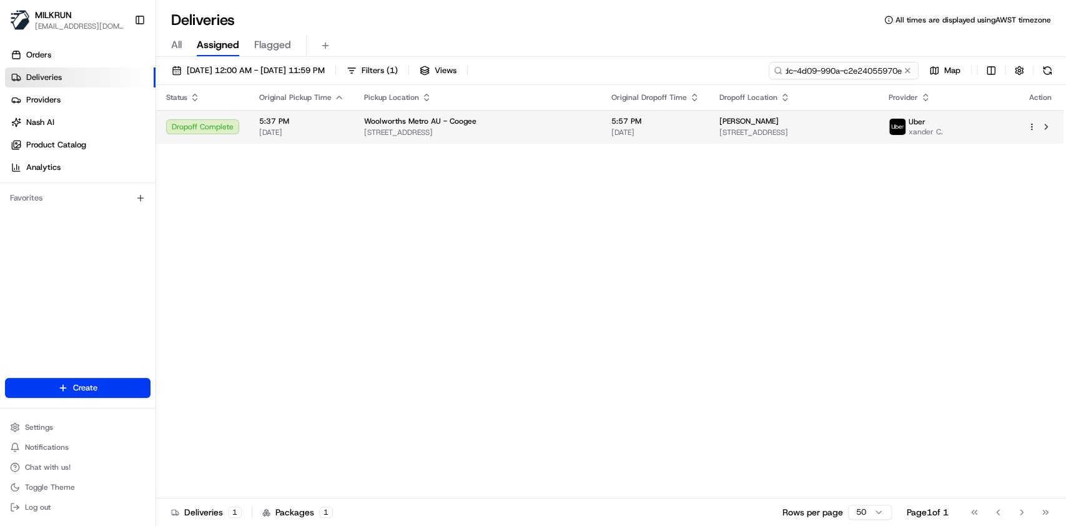 The width and height of the screenshot is (1066, 526). What do you see at coordinates (844, 71) in the screenshot?
I see `input: Type to search` at bounding box center [844, 71].